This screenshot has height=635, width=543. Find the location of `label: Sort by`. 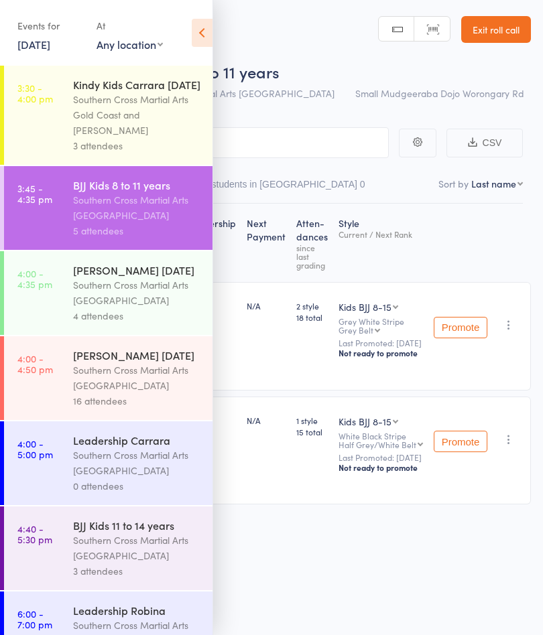

label: Sort by is located at coordinates (453, 184).